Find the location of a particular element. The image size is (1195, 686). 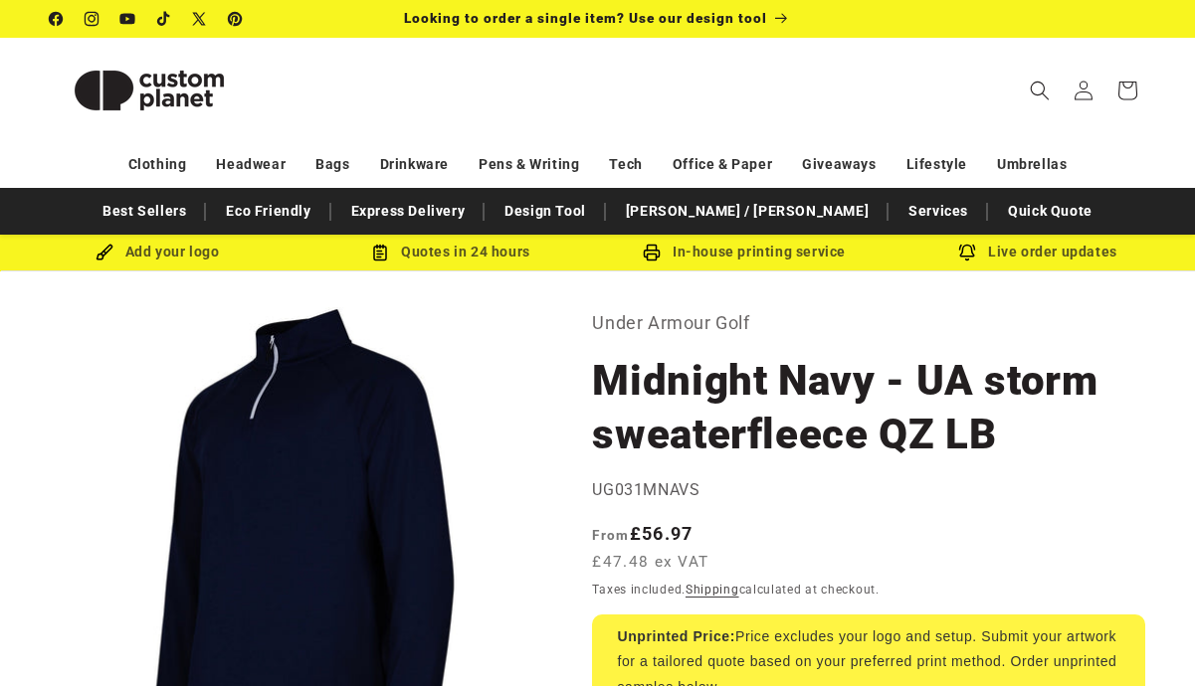

a: Headwear is located at coordinates (251, 164).